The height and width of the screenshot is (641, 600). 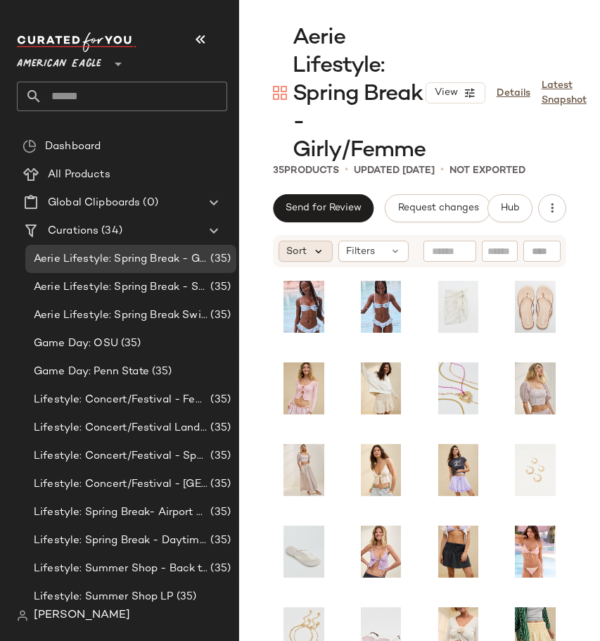 What do you see at coordinates (458, 551) in the screenshot?
I see `img: 0703_1871_005_of` at bounding box center [458, 551].